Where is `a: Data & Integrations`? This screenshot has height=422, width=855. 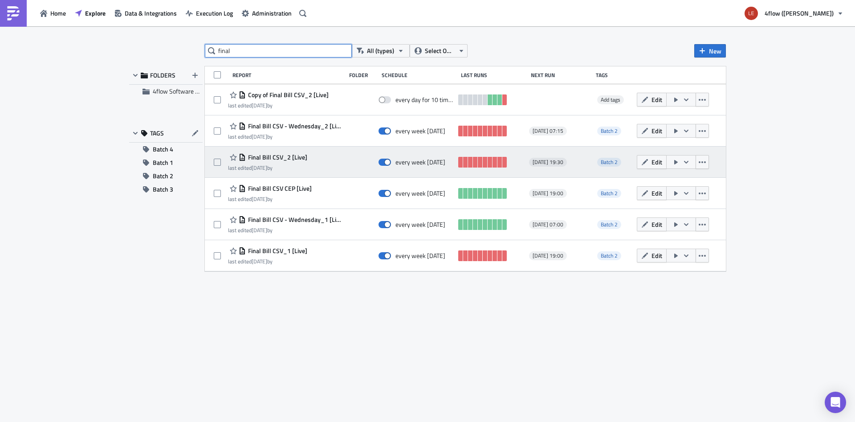 a: Data & Integrations is located at coordinates (146, 13).